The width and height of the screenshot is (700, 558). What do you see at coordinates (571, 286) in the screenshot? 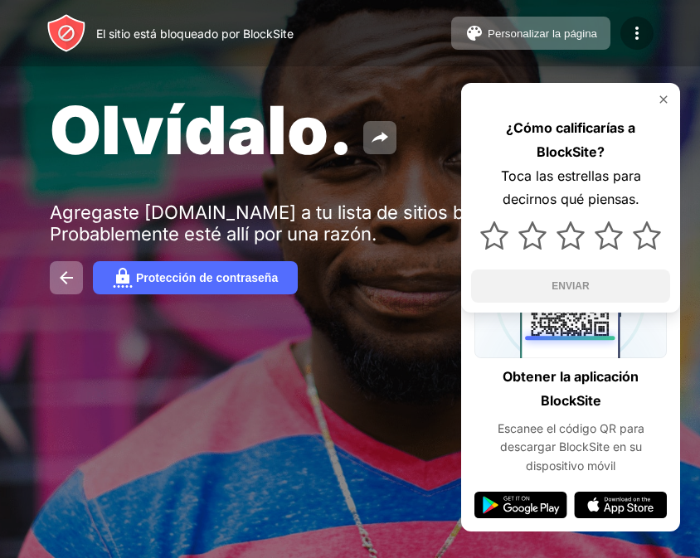
I see `button: ENVIAR` at bounding box center [571, 286].